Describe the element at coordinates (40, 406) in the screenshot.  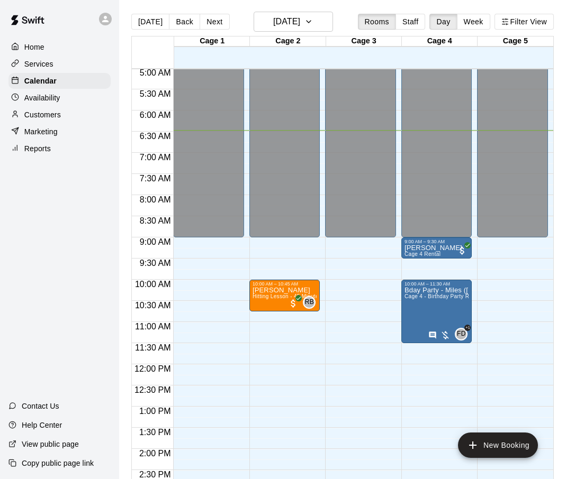
I see `p: Contact Us` at that location.